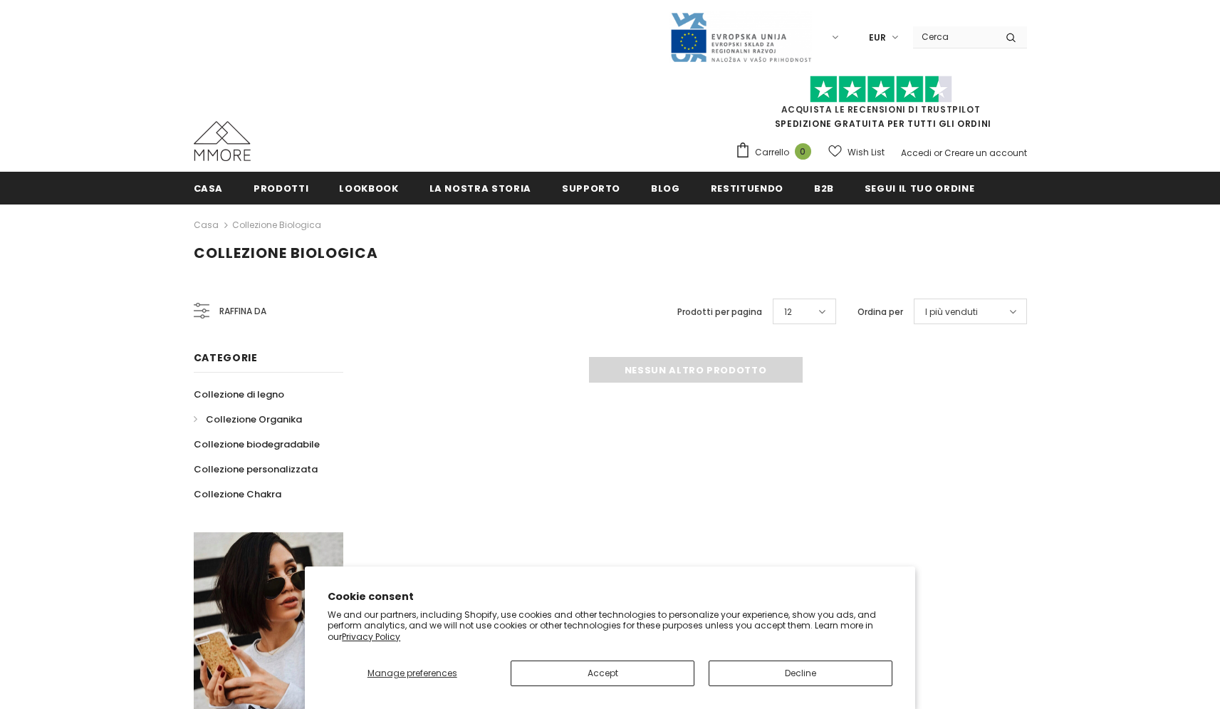 Image resolution: width=1220 pixels, height=709 pixels. Describe the element at coordinates (412, 672) in the screenshot. I see `span: Manage preferences` at that location.